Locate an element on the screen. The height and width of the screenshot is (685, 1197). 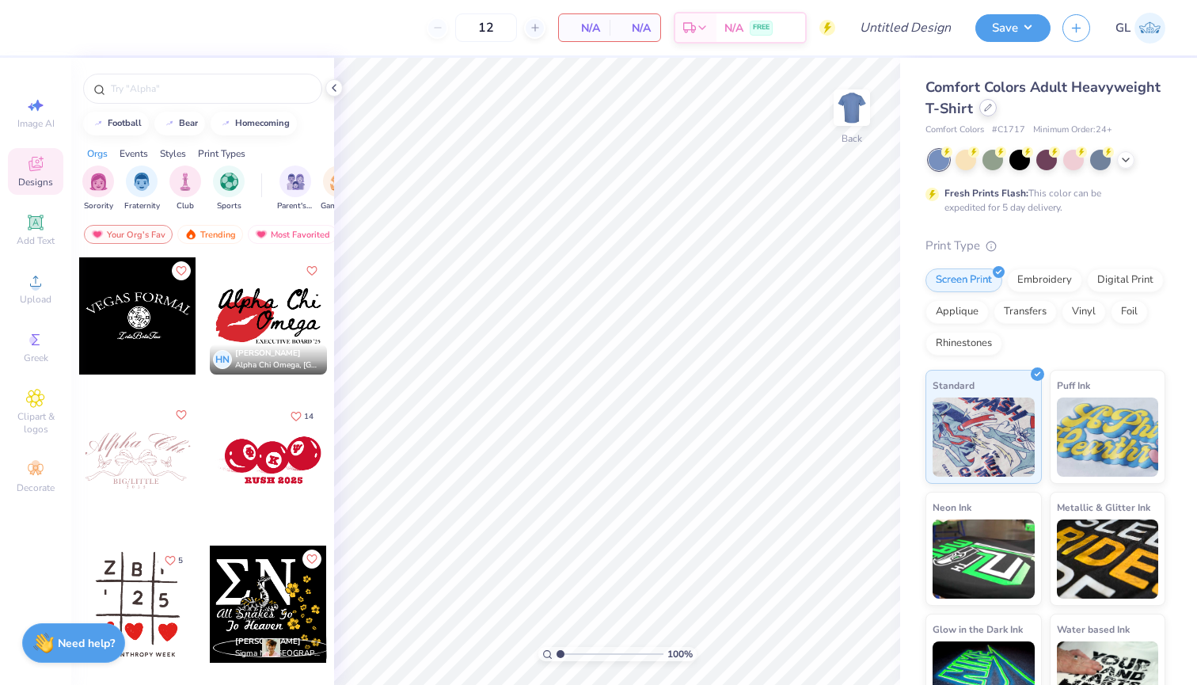
span: Decorate is located at coordinates (36, 488).